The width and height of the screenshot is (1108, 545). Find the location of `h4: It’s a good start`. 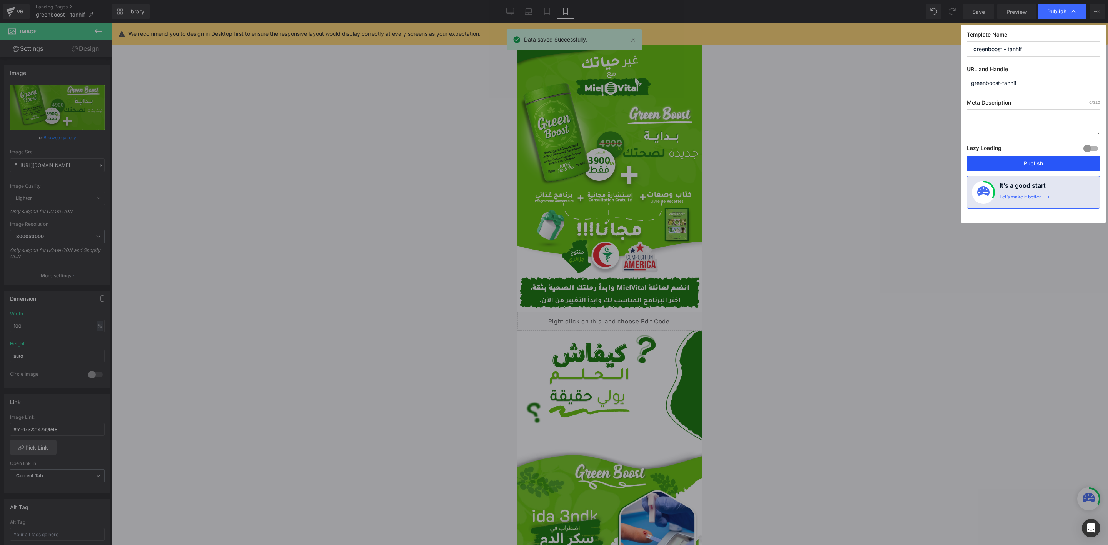

h4: It’s a good start is located at coordinates (1022, 187).